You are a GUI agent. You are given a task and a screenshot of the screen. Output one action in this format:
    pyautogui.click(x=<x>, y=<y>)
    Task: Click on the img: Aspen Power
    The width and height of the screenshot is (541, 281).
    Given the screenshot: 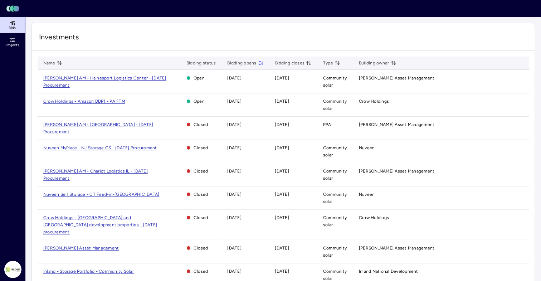 What is the action you would take?
    pyautogui.click(x=13, y=270)
    